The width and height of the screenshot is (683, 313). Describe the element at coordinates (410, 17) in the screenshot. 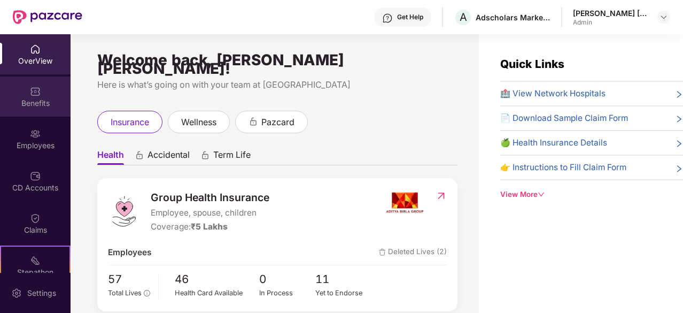

I see `div: Get Help` at that location.